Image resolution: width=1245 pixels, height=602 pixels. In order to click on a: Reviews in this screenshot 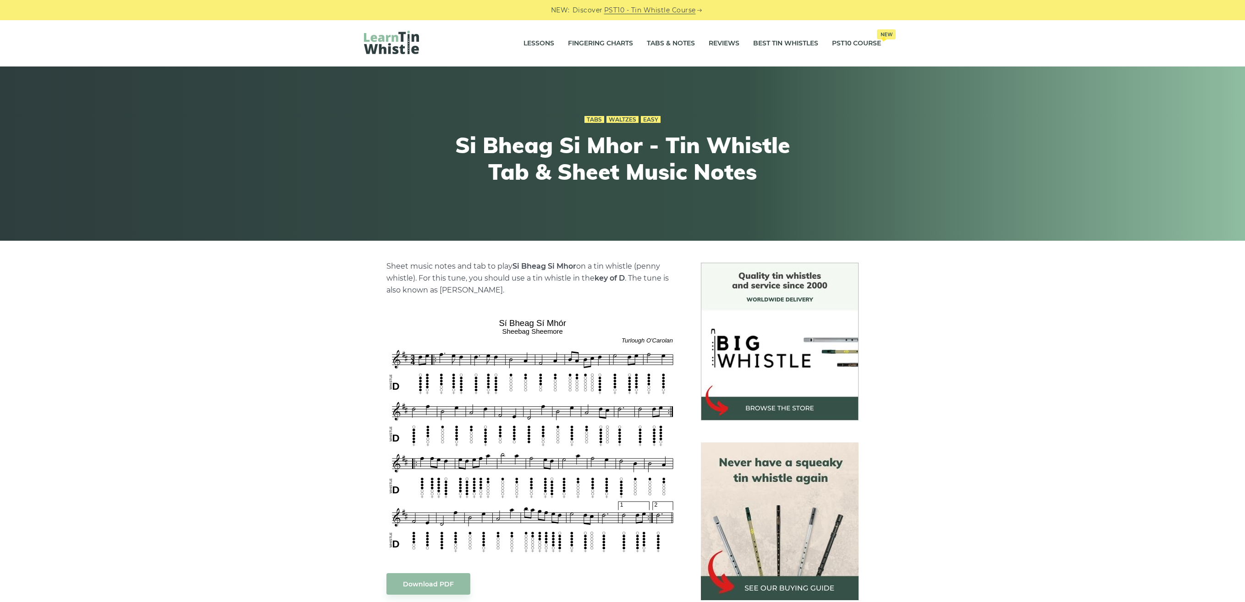, I will do `click(724, 44)`.